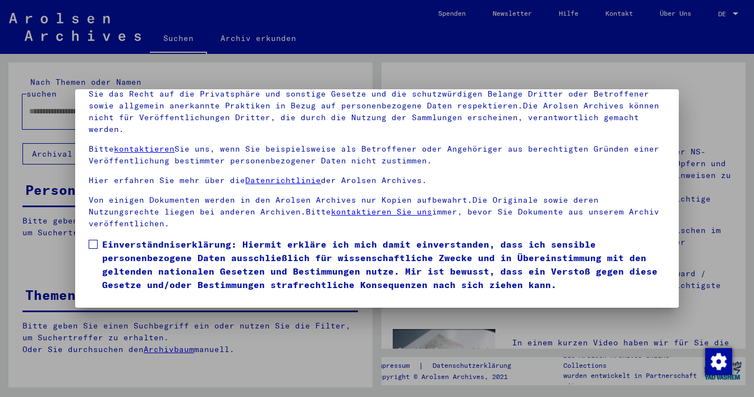 This screenshot has width=754, height=397. What do you see at coordinates (377, 100) in the screenshot?
I see `p: Bitte beachten Sie, dass dieses Portal über NS - Verfolgte sensible Daten zu identifizierten oder...` at bounding box center [377, 100].